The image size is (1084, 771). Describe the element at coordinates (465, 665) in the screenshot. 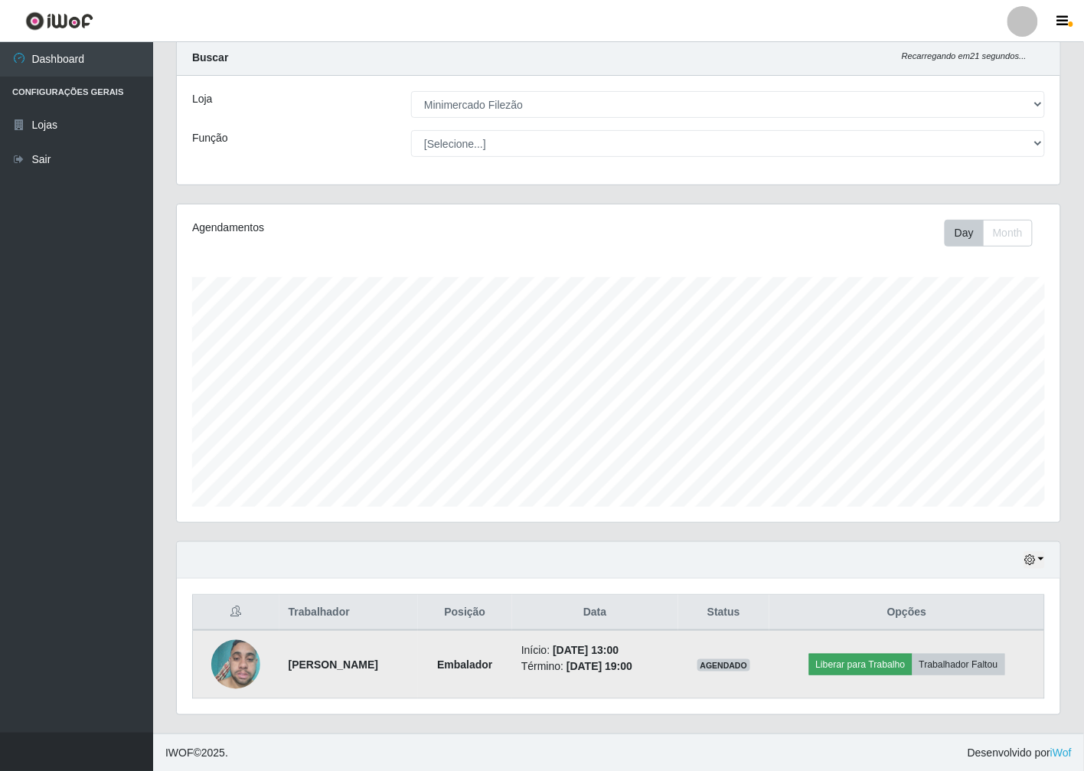

I see `strong: Embalador` at that location.